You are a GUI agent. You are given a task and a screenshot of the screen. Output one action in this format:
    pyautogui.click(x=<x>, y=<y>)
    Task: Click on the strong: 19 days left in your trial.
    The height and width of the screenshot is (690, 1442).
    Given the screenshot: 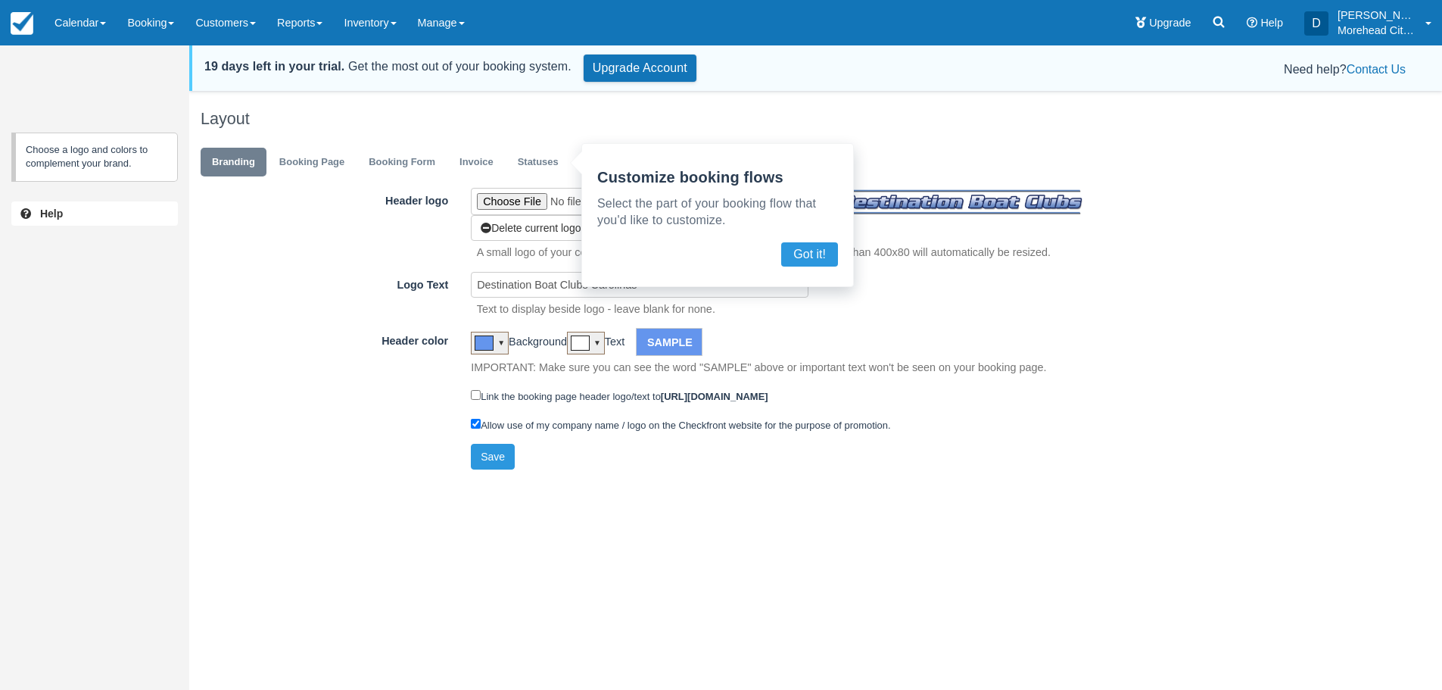 What is the action you would take?
    pyautogui.click(x=274, y=66)
    